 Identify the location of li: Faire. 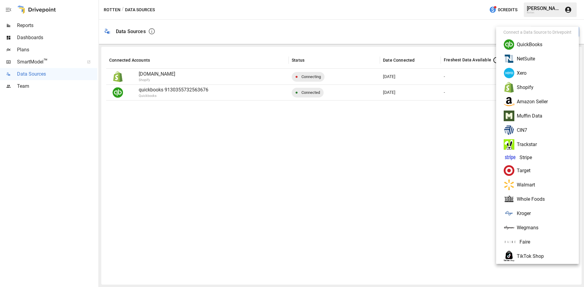
(537, 242).